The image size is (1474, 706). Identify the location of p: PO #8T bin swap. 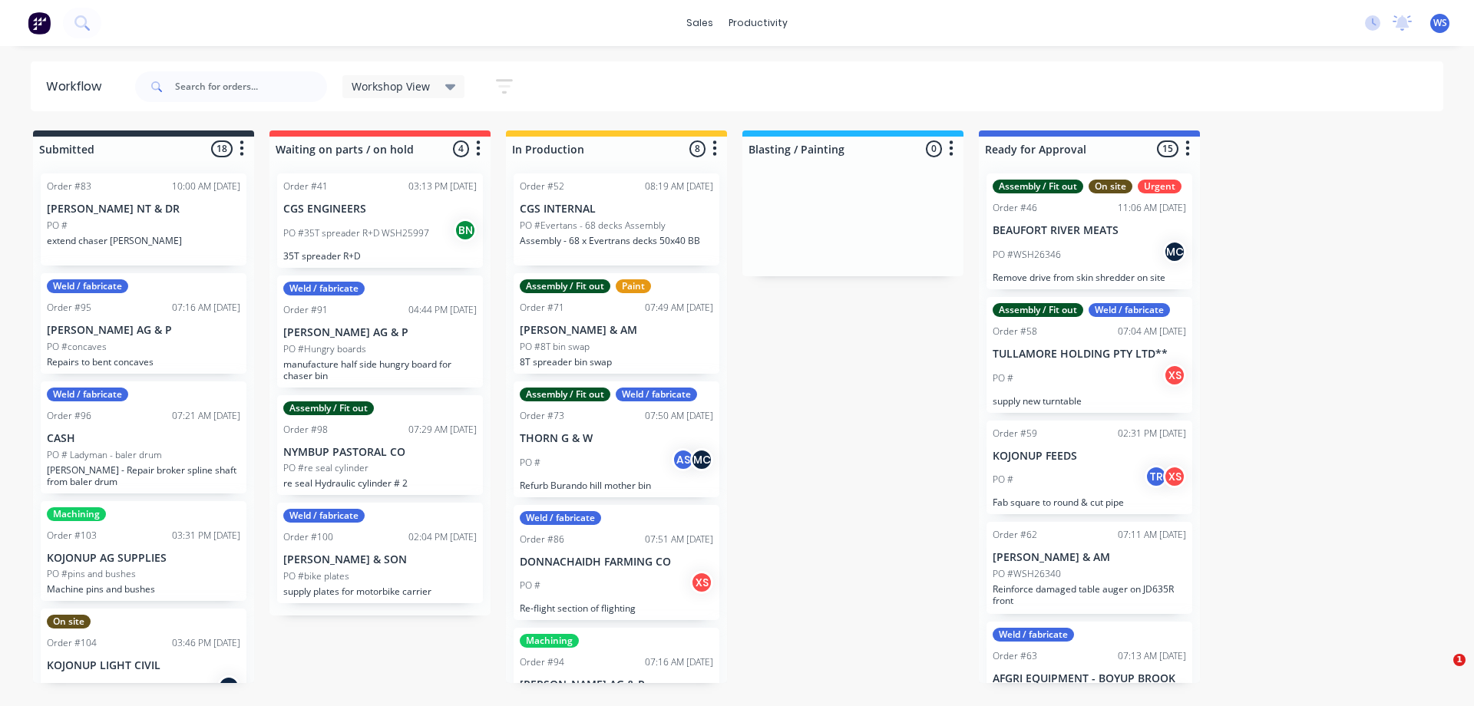
(554, 347).